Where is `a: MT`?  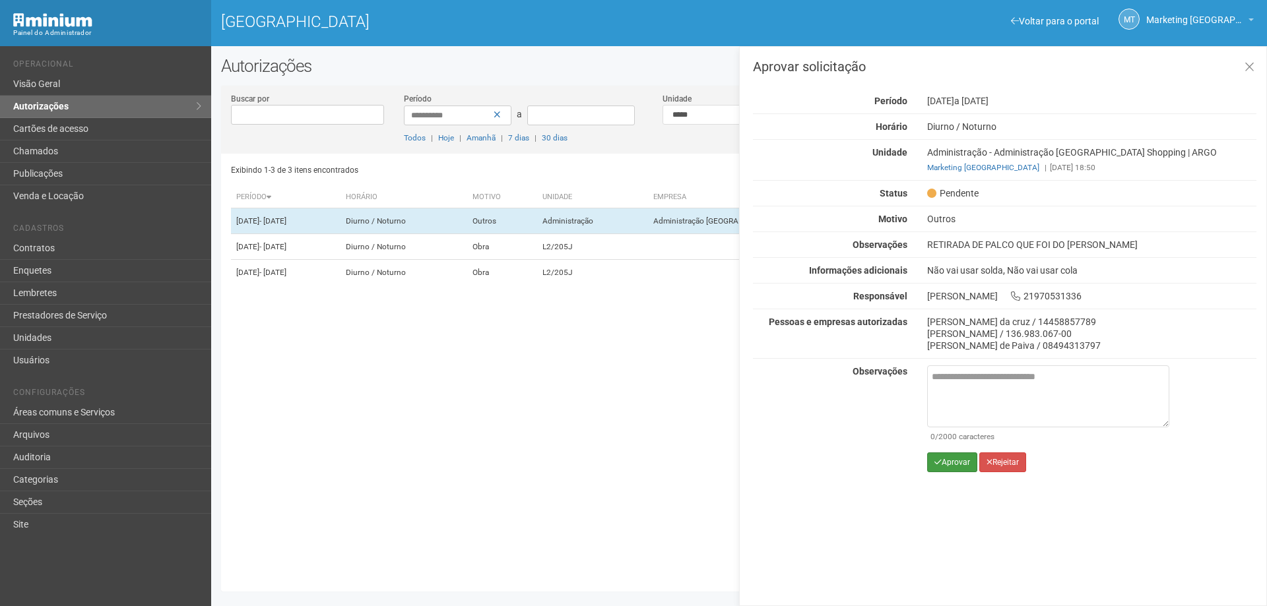 a: MT is located at coordinates (1129, 19).